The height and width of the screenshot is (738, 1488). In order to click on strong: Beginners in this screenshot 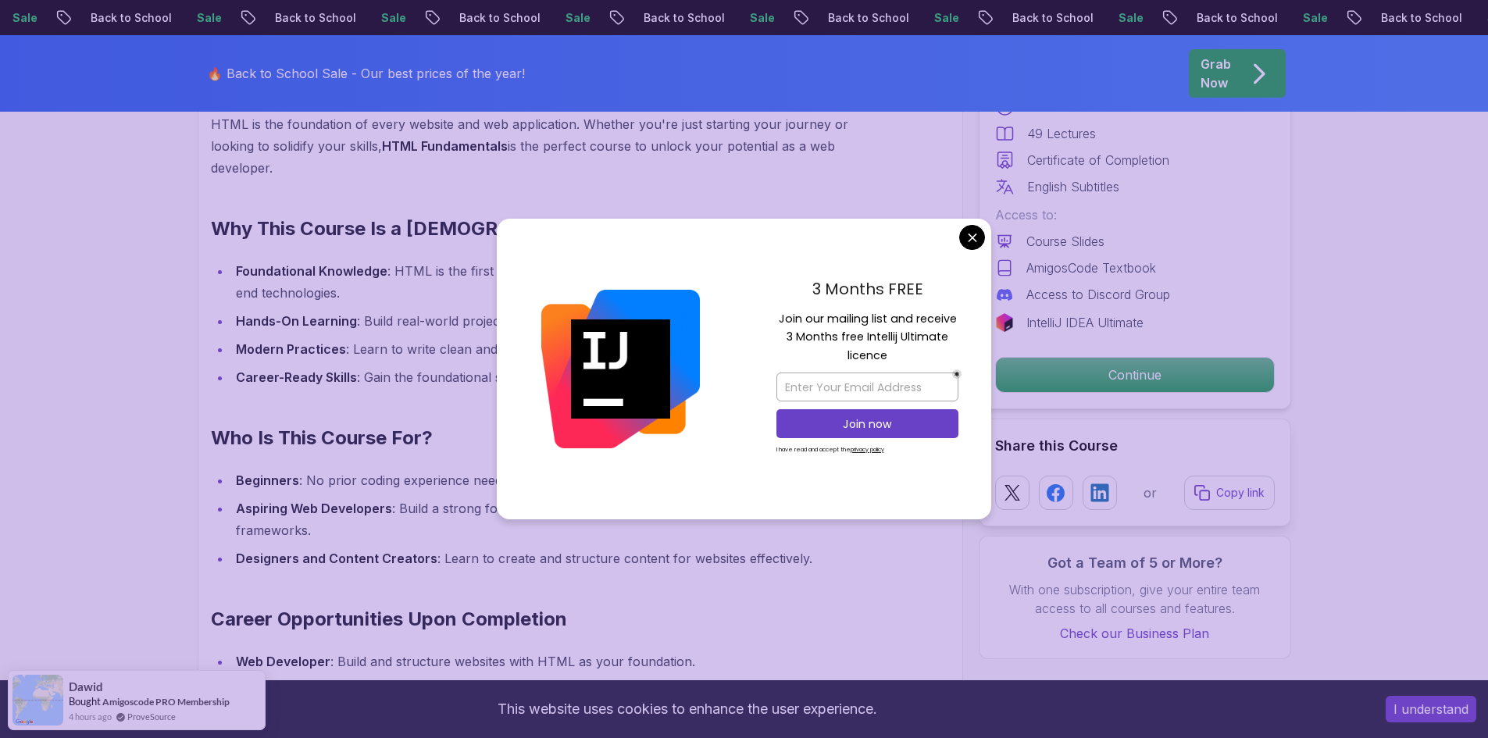, I will do `click(267, 480)`.